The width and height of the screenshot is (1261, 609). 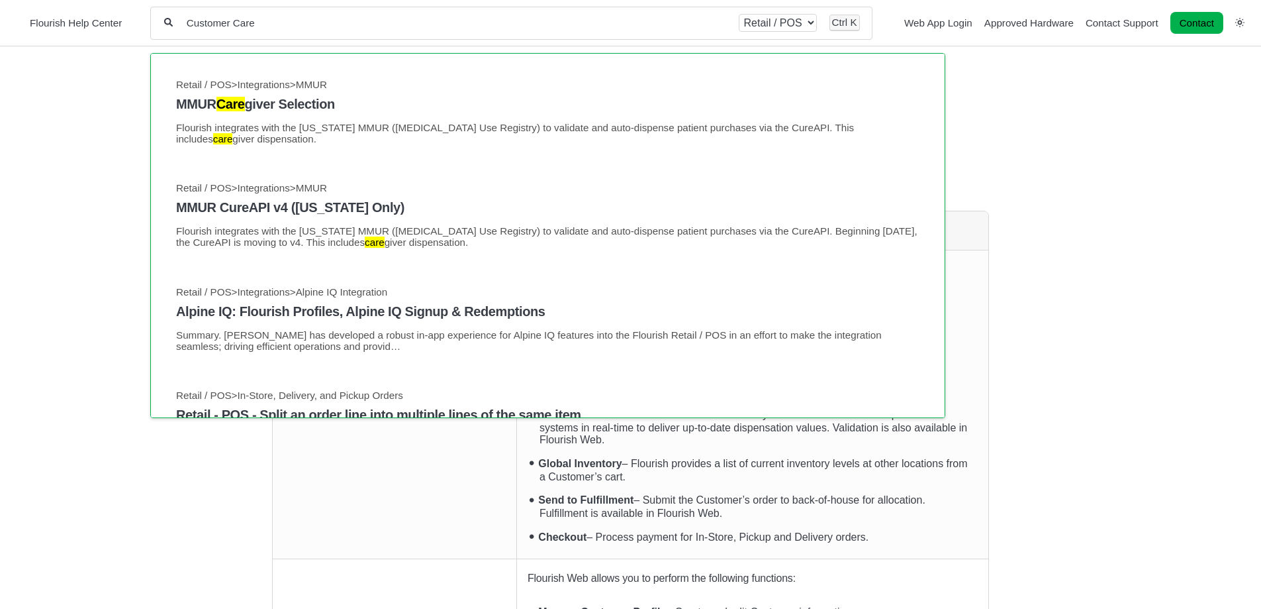 I want to click on li: Contact desktop, so click(x=1197, y=23).